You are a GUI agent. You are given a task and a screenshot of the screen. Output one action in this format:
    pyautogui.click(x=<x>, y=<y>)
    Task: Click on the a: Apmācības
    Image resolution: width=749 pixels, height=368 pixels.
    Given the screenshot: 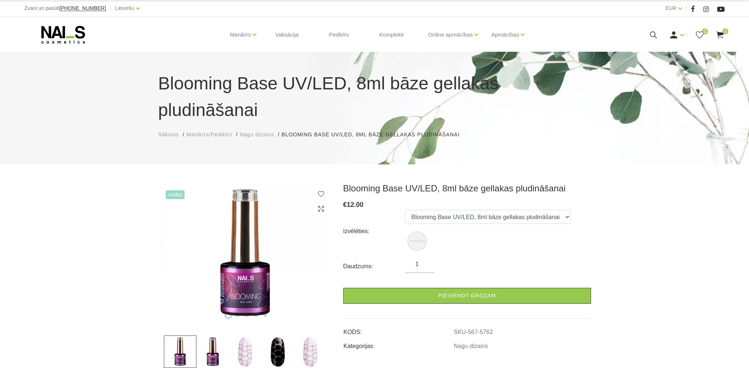 What is the action you would take?
    pyautogui.click(x=505, y=35)
    